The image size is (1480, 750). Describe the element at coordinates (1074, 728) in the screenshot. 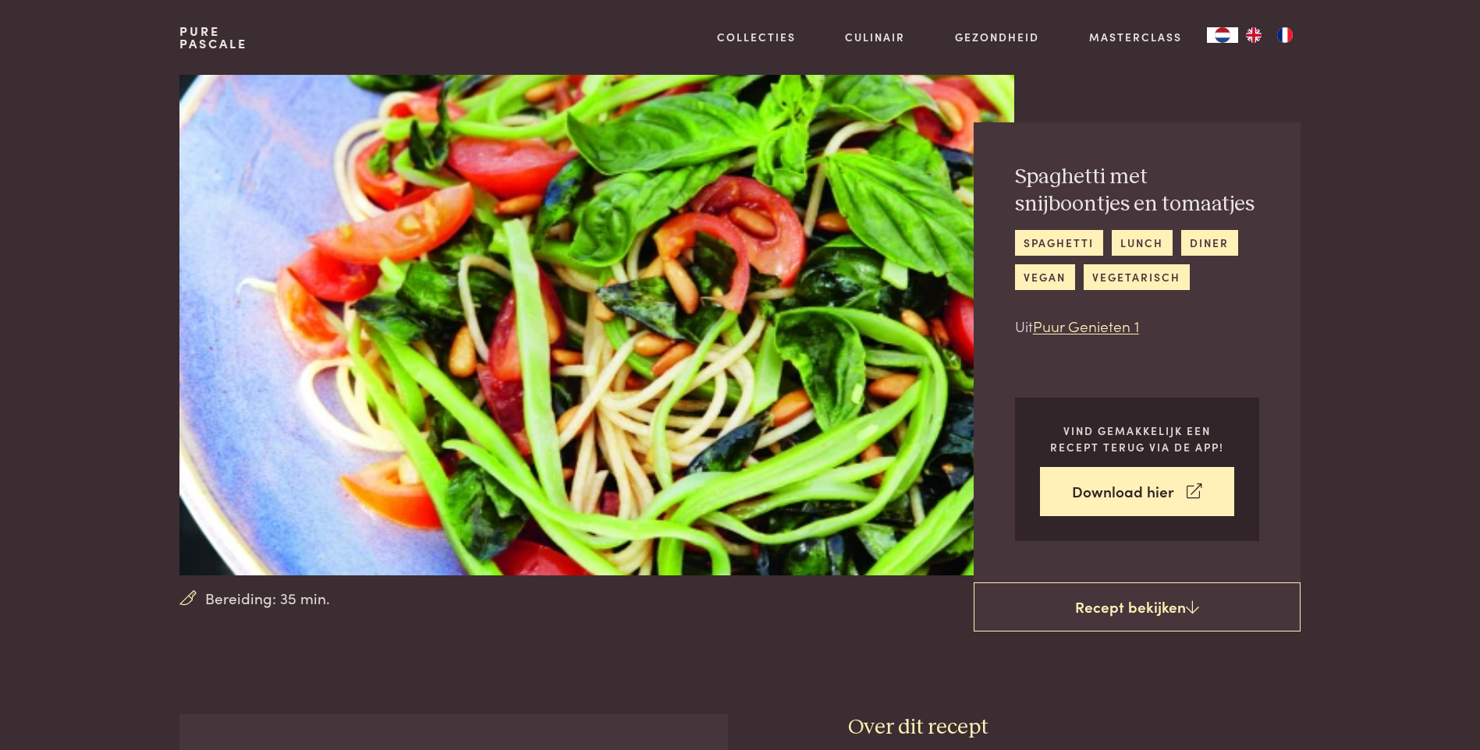

I see `h3: Over dit recept` at that location.